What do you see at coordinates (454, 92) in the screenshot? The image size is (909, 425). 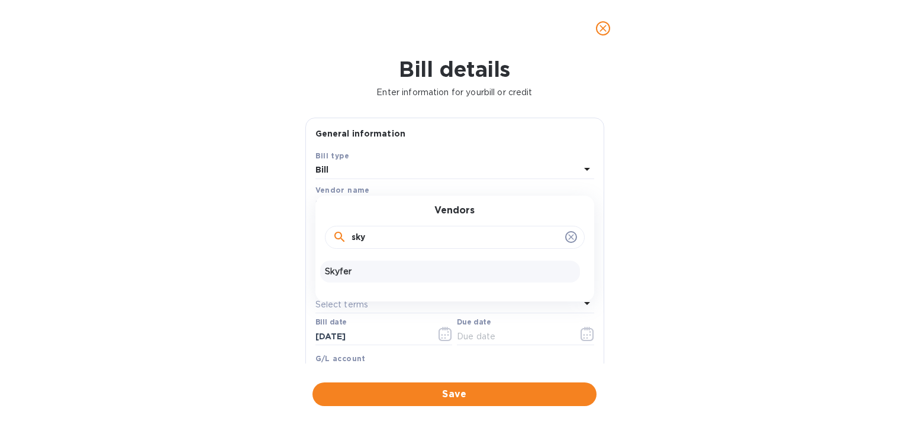 I see `p: Enter information for your bill or credit` at bounding box center [454, 92].